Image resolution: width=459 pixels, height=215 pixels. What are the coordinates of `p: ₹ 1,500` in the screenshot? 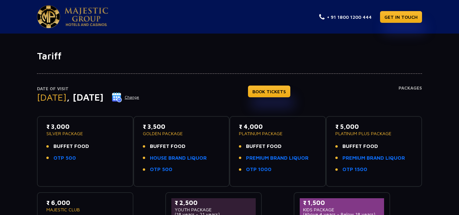 It's located at (342, 203).